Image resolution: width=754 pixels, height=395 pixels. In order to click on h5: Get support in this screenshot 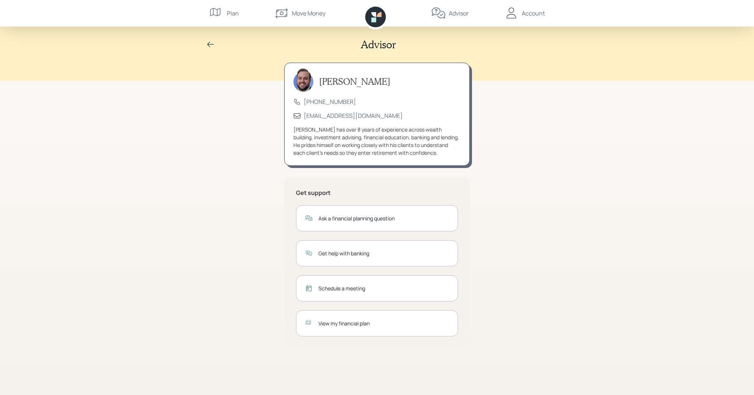, I will do `click(377, 193)`.